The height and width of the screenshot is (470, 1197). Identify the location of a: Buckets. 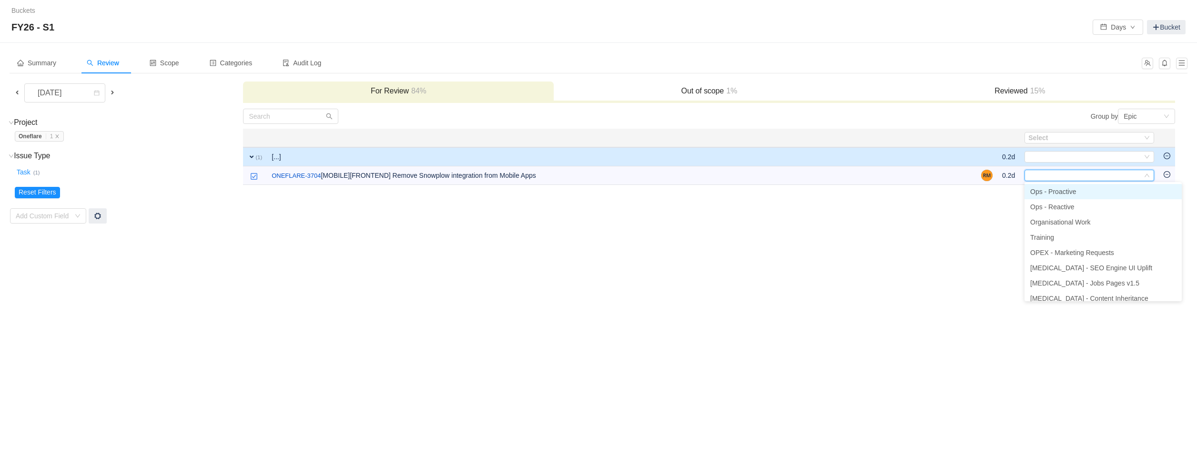
(23, 10).